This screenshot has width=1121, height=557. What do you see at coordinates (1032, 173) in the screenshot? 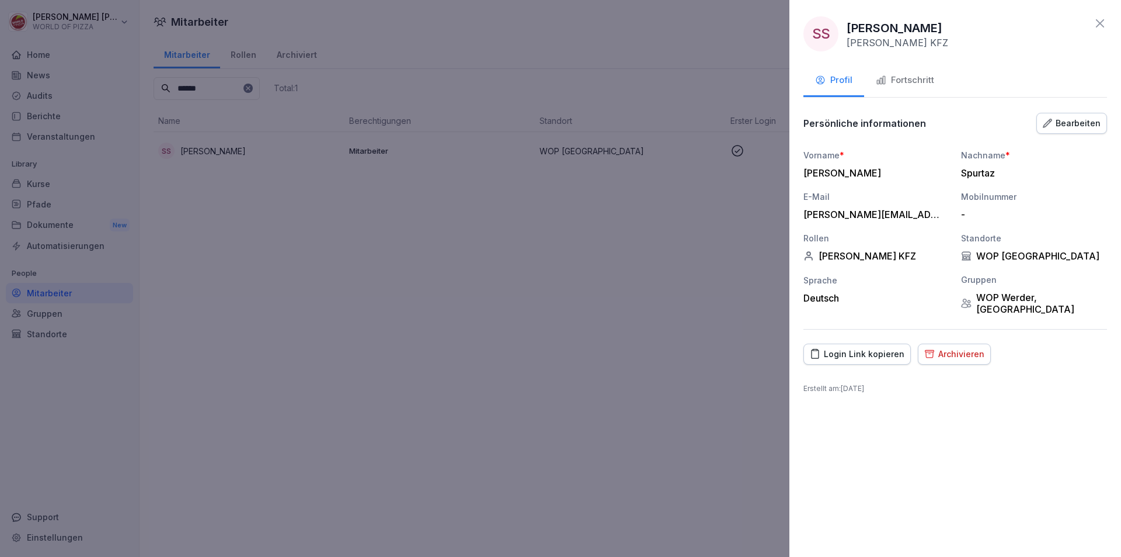
I see `div: Spurtaz` at bounding box center [1032, 173].